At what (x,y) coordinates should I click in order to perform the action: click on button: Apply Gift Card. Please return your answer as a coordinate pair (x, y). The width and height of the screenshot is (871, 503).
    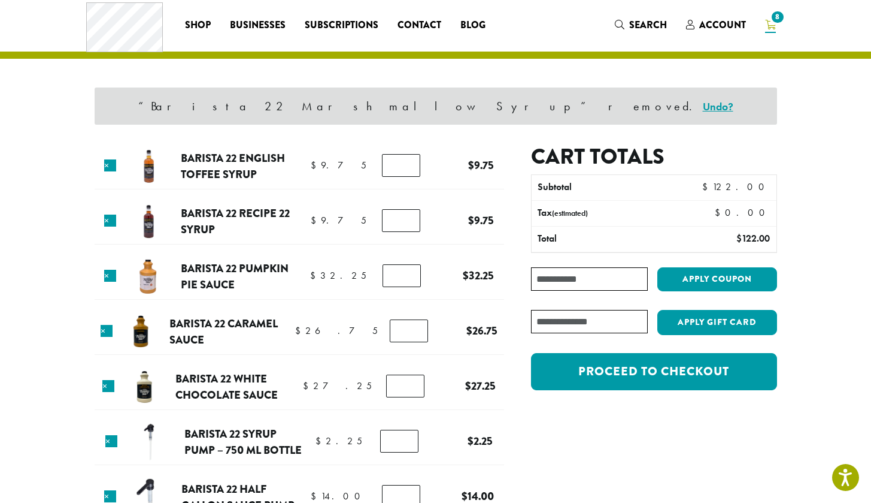
    Looking at the image, I should click on (718, 322).